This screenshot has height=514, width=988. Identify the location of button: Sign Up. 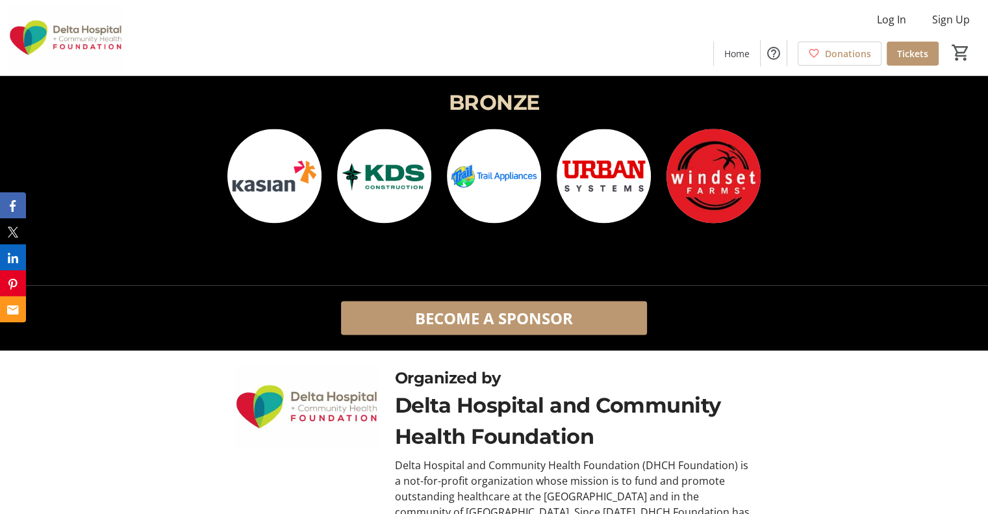
(951, 19).